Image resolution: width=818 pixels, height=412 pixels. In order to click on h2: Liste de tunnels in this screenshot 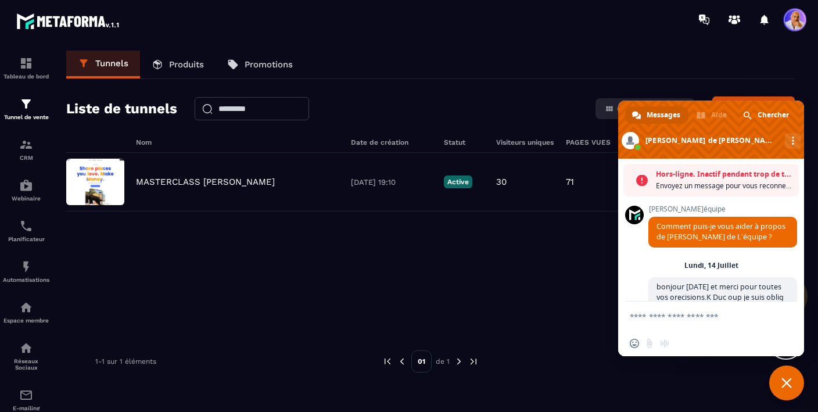, I will do `click(121, 109)`.